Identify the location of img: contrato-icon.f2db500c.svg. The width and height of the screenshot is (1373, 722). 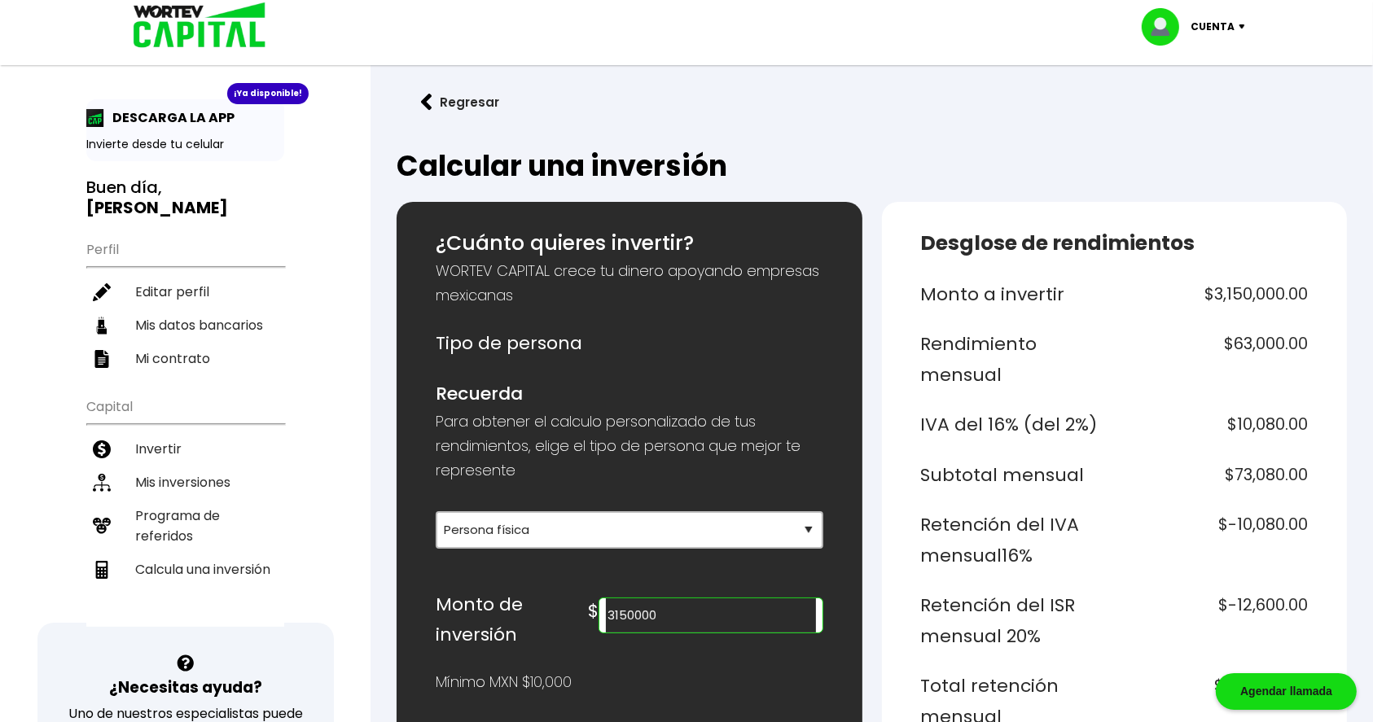
(102, 359).